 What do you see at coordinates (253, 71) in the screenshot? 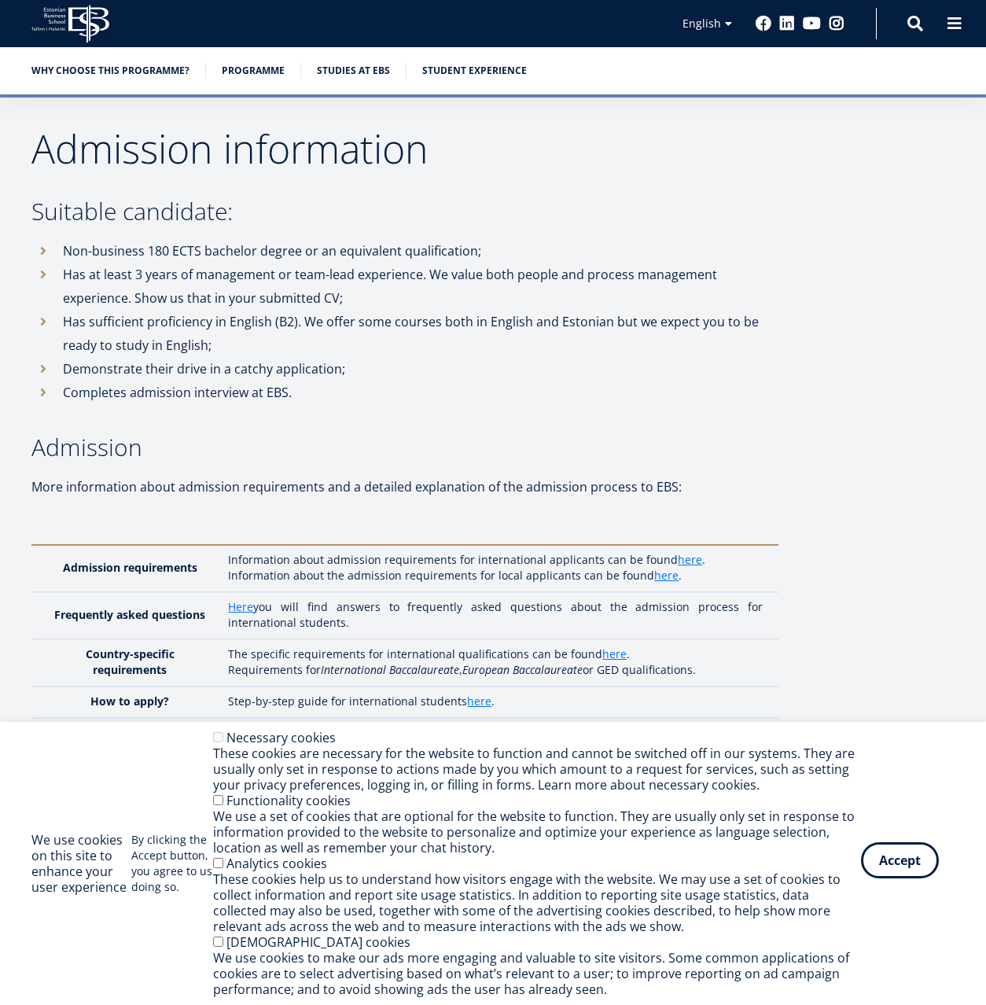
I see `a: Programme` at bounding box center [253, 71].